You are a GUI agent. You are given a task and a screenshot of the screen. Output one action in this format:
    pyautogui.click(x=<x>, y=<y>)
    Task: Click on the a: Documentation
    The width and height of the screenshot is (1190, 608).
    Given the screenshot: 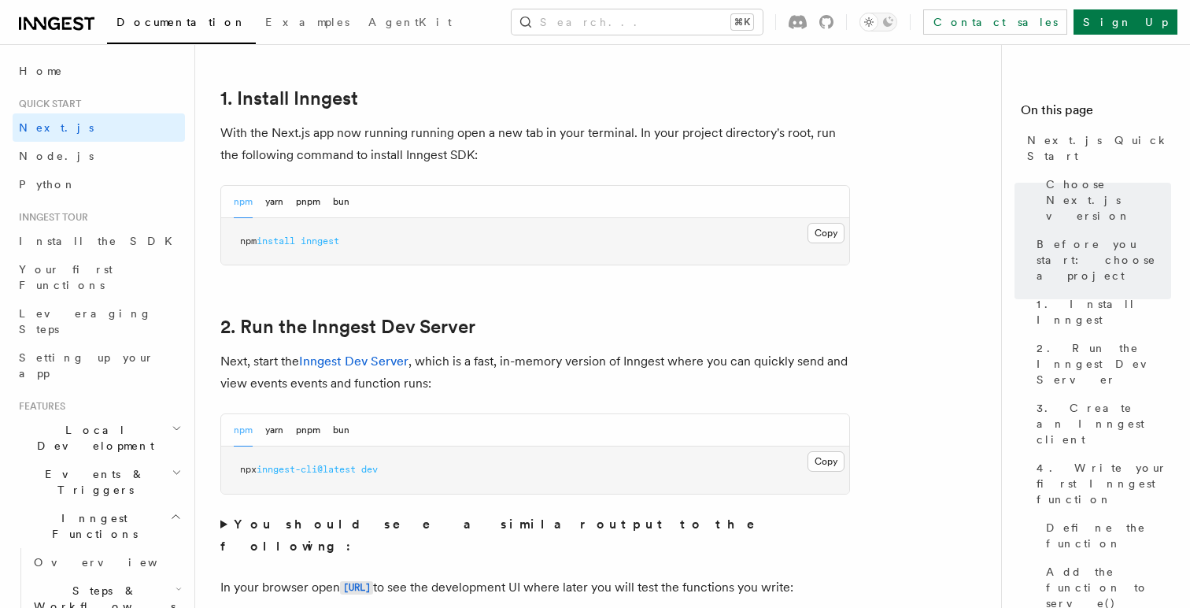 What is the action you would take?
    pyautogui.click(x=181, y=24)
    